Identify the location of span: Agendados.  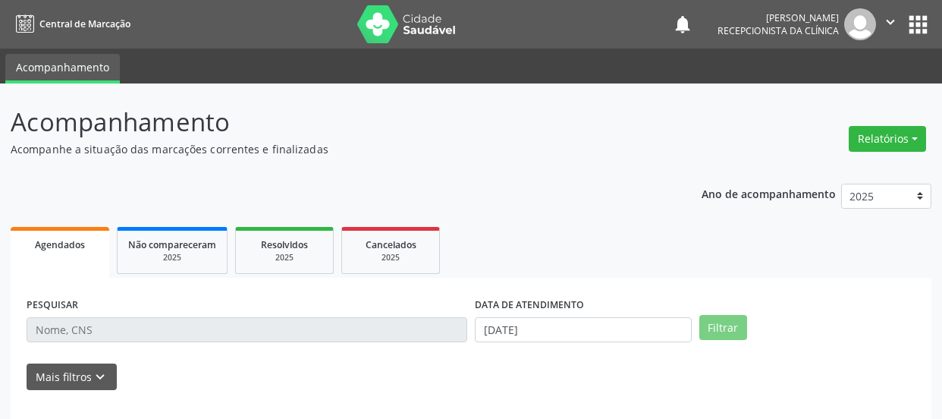
(60, 244).